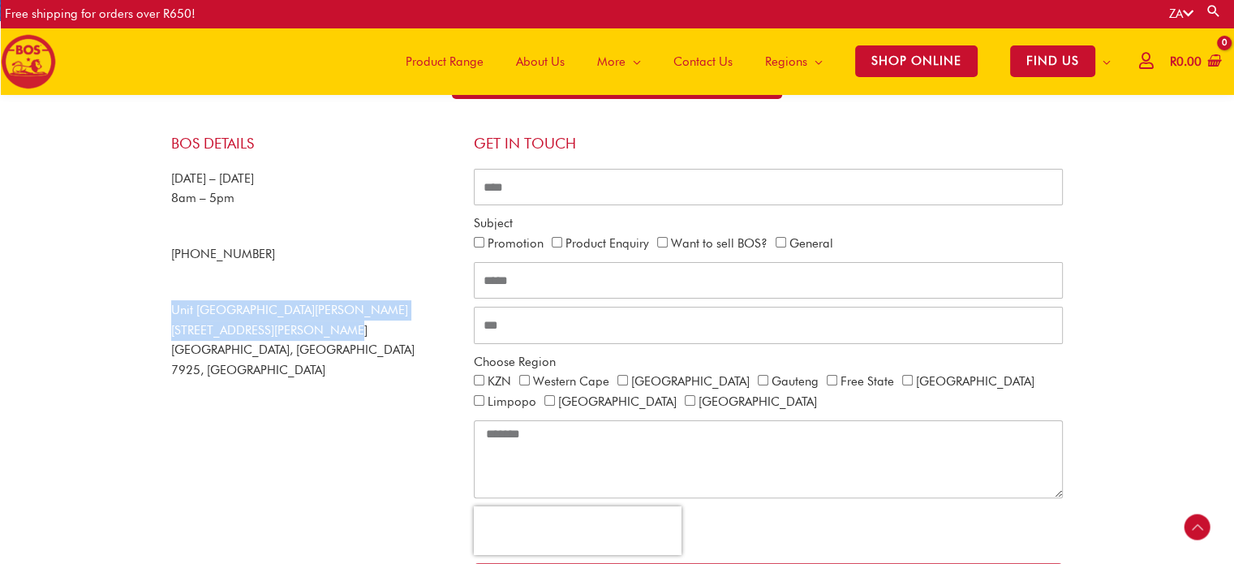 This screenshot has width=1234, height=564. Describe the element at coordinates (752, 61) in the screenshot. I see `nav: Site Navigation` at that location.